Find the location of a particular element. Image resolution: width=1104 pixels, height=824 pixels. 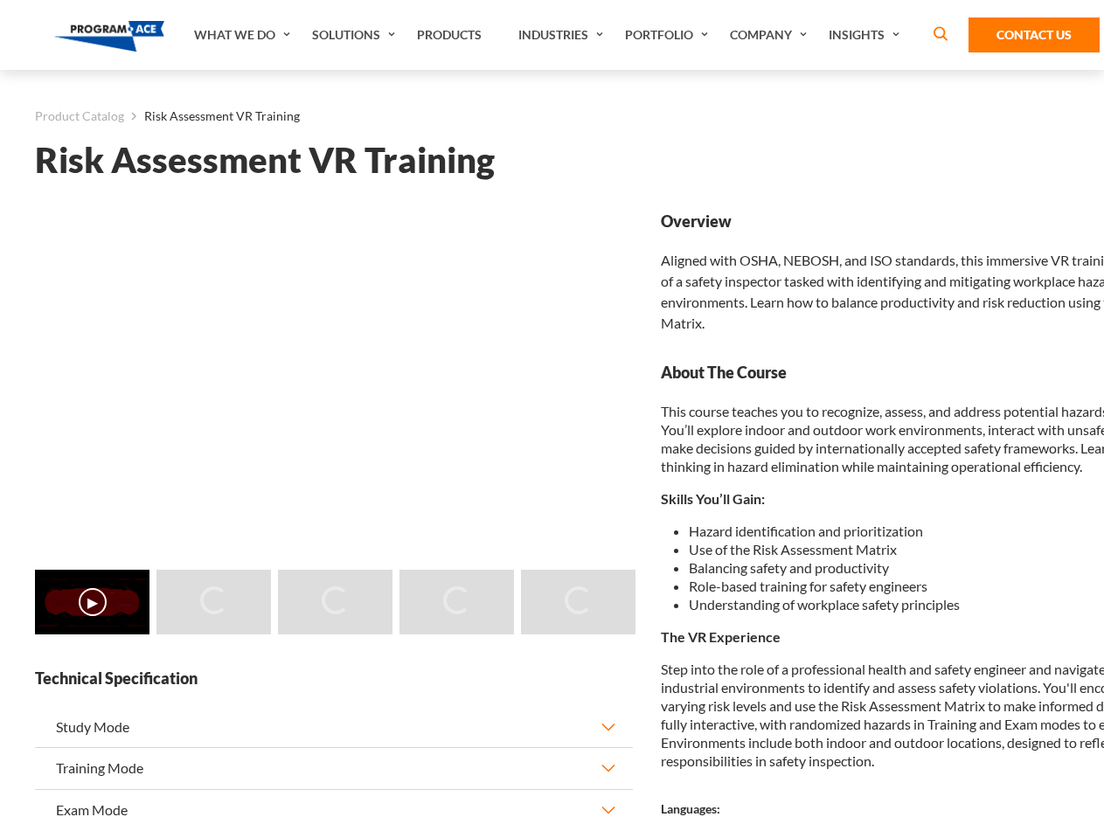

button: Study Mode is located at coordinates (334, 727).